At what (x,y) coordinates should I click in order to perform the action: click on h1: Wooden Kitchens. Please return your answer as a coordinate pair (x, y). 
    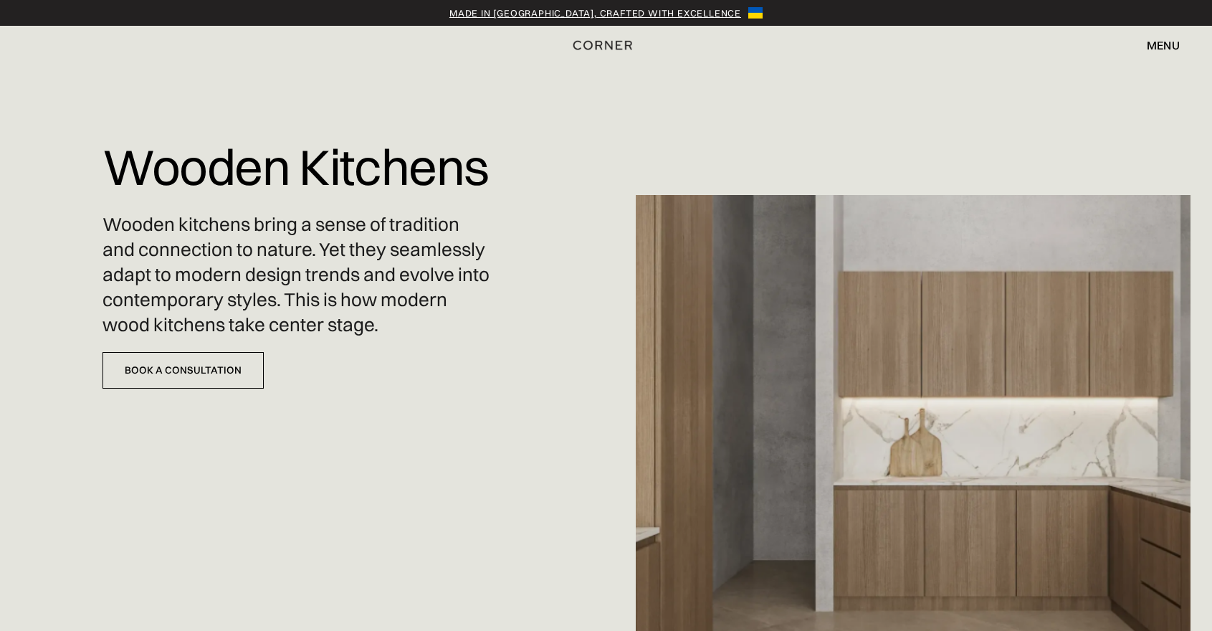
    Looking at the image, I should click on (295, 167).